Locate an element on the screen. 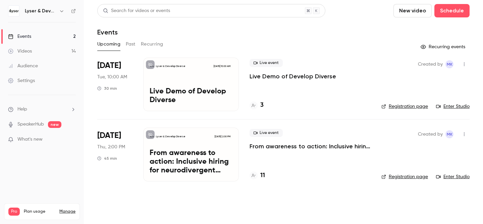  button: New video is located at coordinates (413, 11).